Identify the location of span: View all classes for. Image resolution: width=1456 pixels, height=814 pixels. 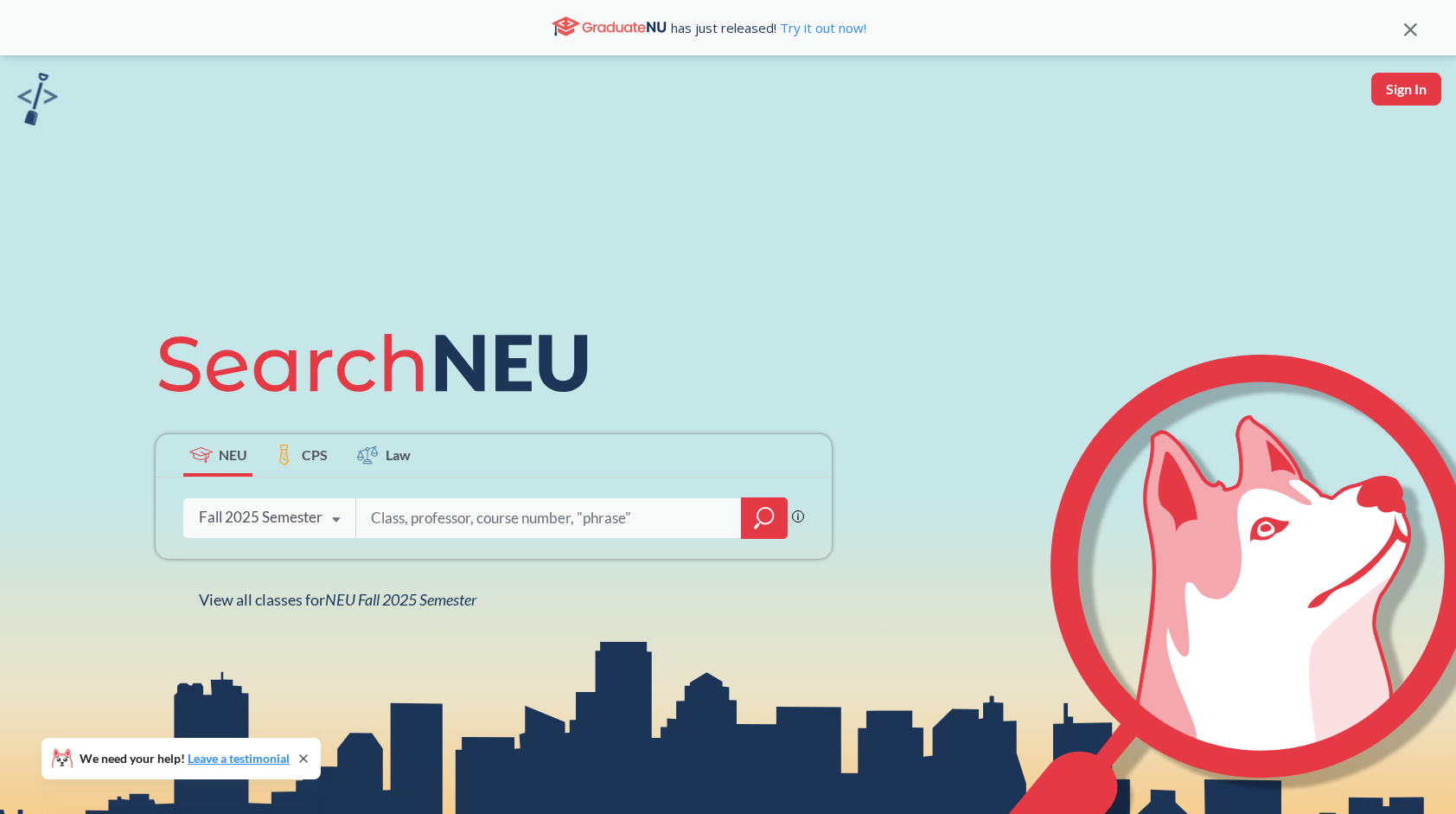
(337, 599).